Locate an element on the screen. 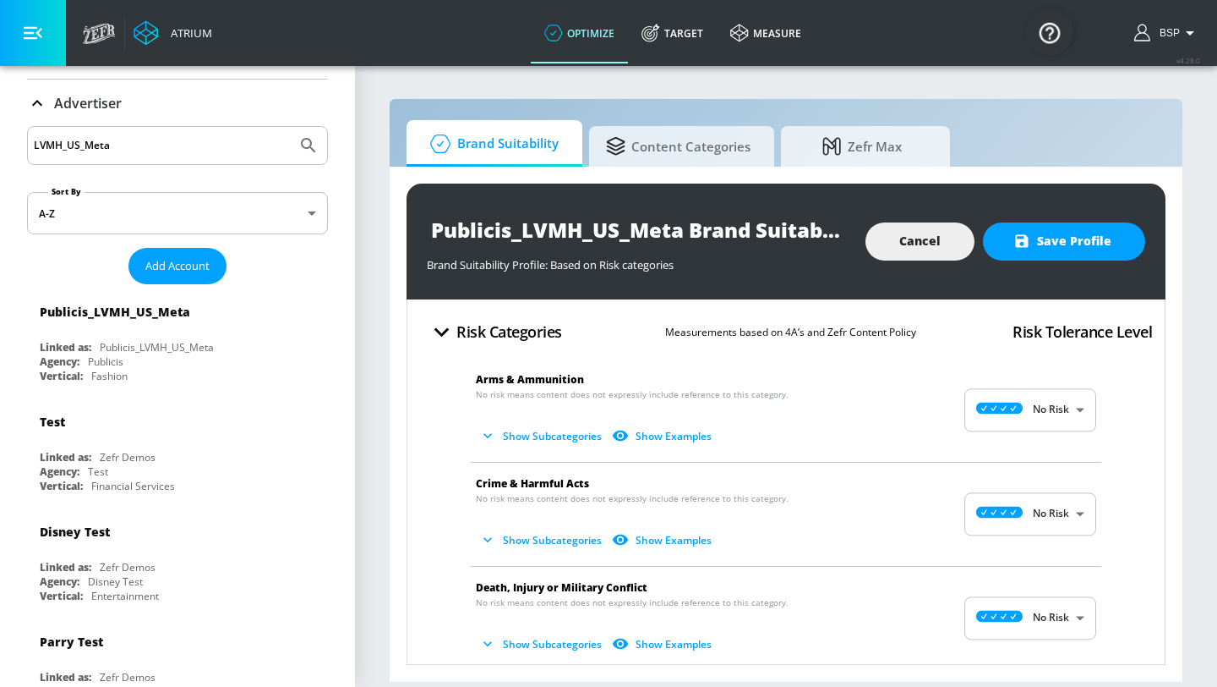 The height and width of the screenshot is (687, 1217). div: Fashion is located at coordinates (109, 375).